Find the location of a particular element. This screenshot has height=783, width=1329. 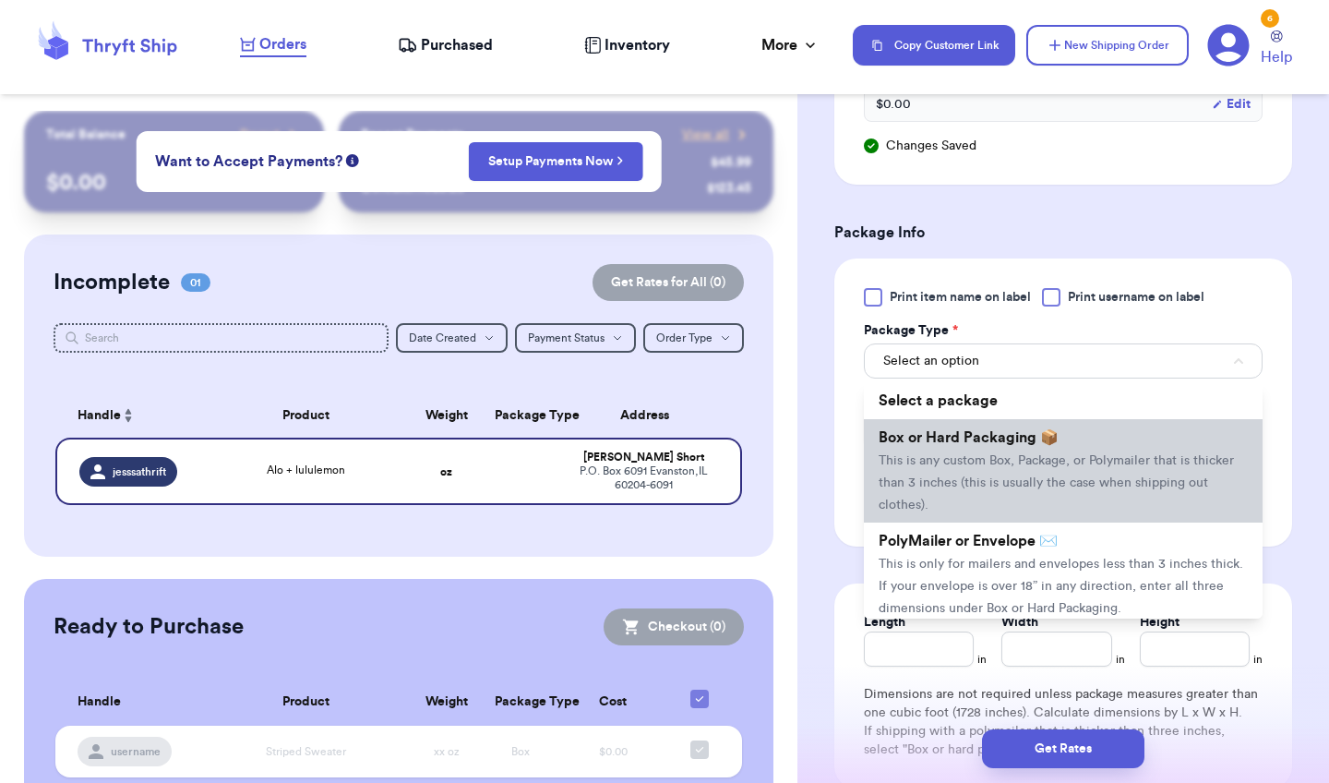

p: Recent Payments is located at coordinates (412, 135).